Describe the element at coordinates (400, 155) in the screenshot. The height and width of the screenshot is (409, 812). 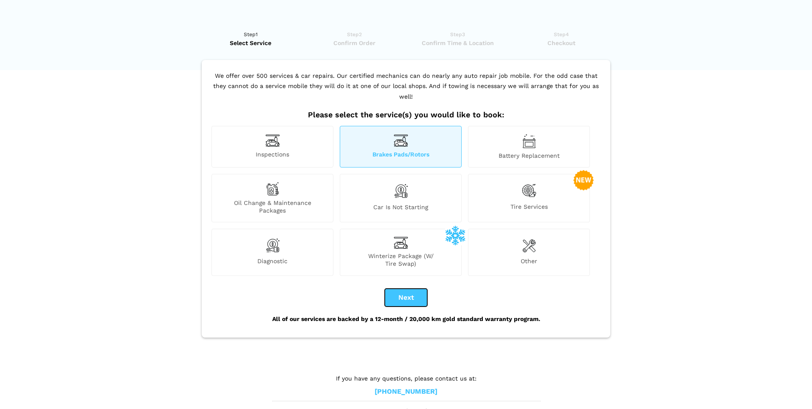
I see `span: Brakes Pads/Rotors` at that location.